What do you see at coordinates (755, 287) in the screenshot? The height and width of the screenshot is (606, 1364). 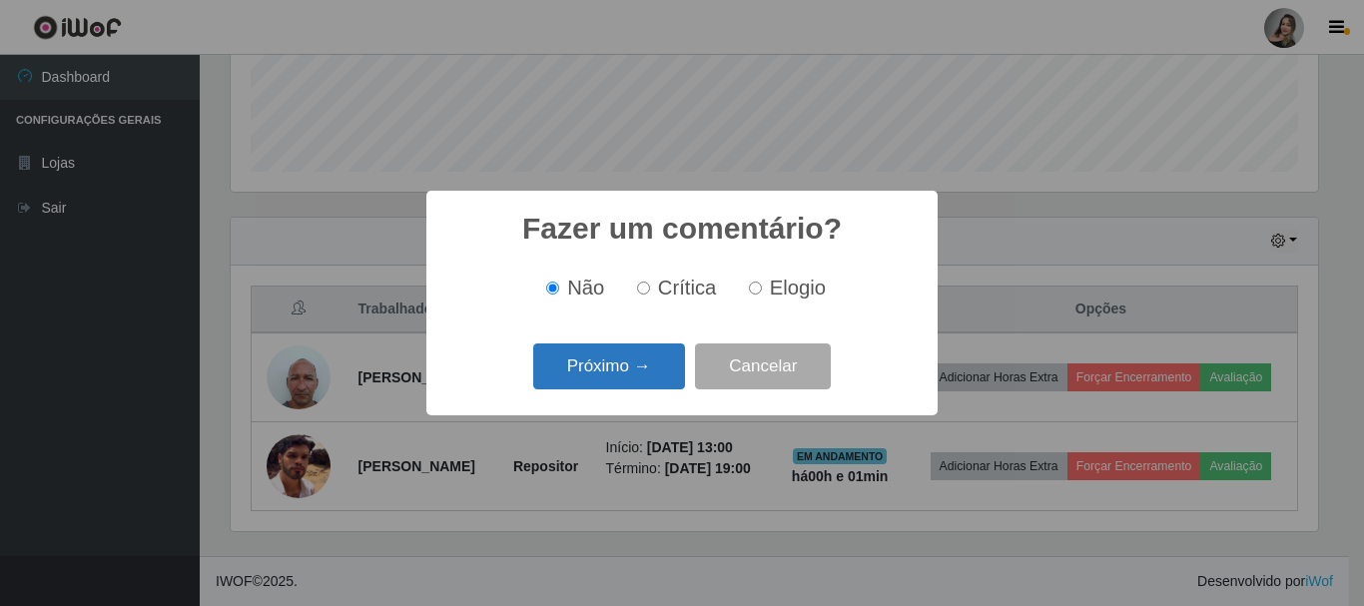 I see `input: Elogio` at bounding box center [755, 287].